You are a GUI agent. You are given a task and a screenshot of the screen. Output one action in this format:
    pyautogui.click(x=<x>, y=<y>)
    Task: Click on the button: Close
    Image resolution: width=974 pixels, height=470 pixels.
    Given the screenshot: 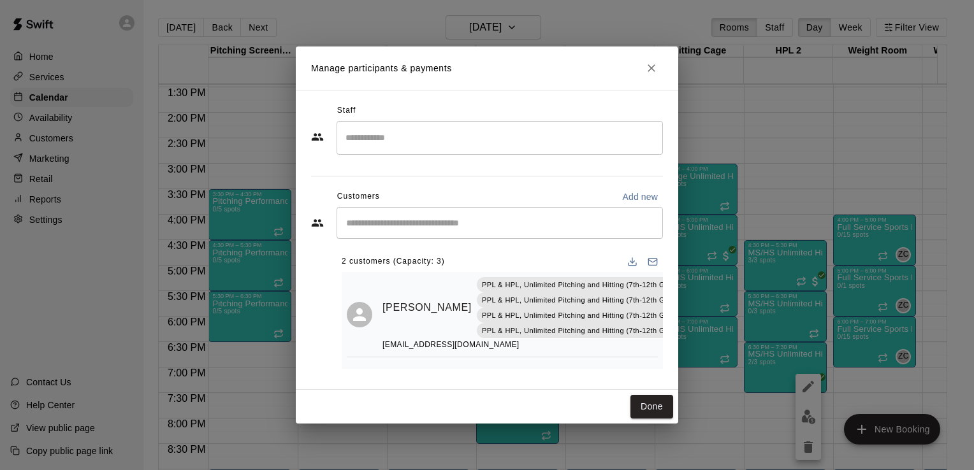 What is the action you would take?
    pyautogui.click(x=651, y=68)
    